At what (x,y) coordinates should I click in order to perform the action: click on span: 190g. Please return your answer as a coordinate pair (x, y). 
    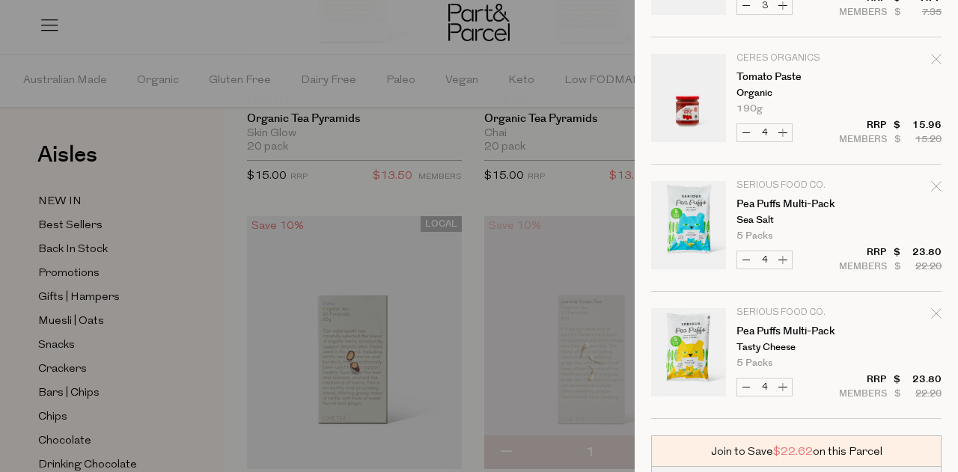
    Looking at the image, I should click on (749, 108).